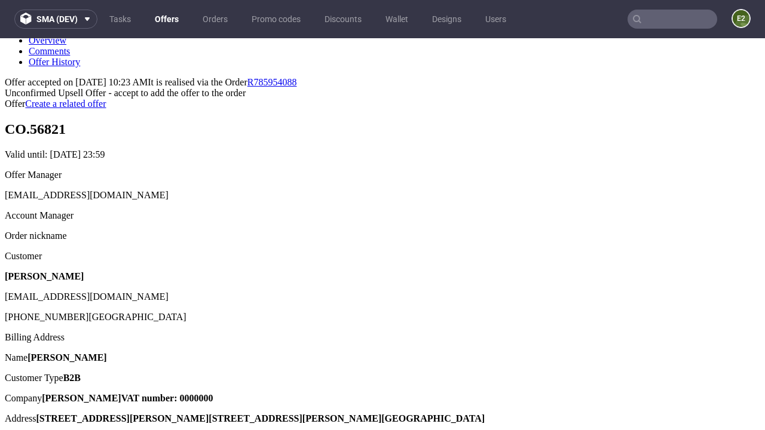 The width and height of the screenshot is (765, 430). Describe the element at coordinates (215, 19) in the screenshot. I see `a: Orders` at that location.